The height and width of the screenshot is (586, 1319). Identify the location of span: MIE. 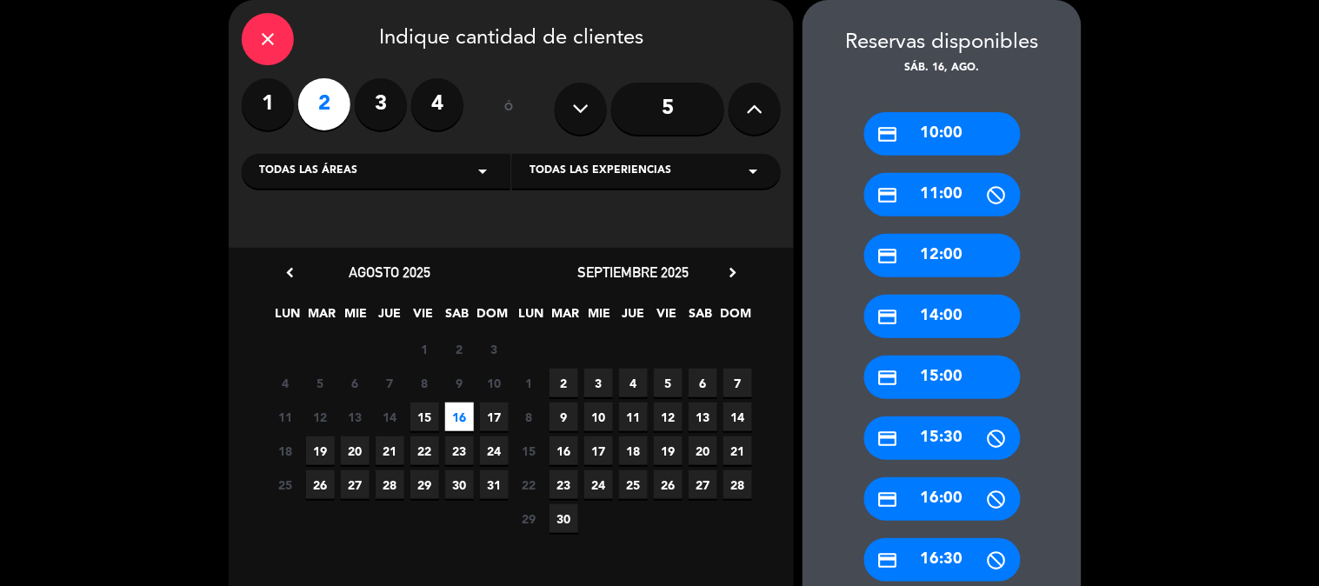
(599, 317).